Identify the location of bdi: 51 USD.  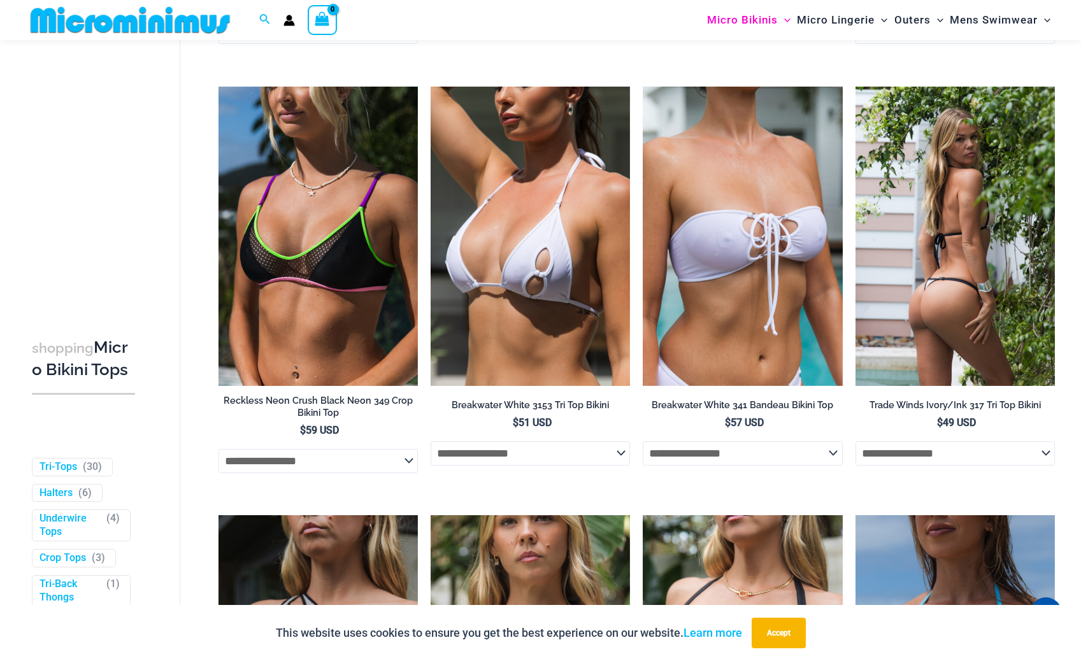
(532, 422).